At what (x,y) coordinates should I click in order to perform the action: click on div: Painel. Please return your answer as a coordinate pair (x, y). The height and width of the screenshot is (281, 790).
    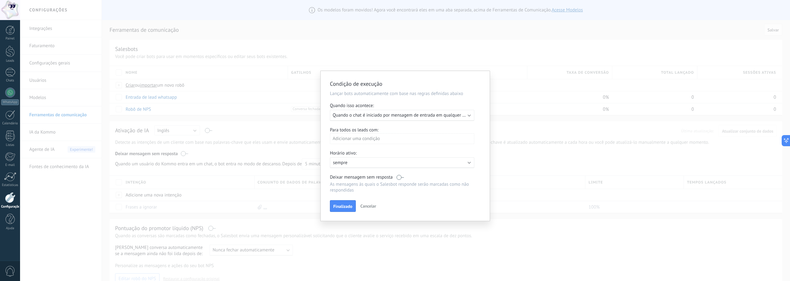
    Looking at the image, I should click on (10, 39).